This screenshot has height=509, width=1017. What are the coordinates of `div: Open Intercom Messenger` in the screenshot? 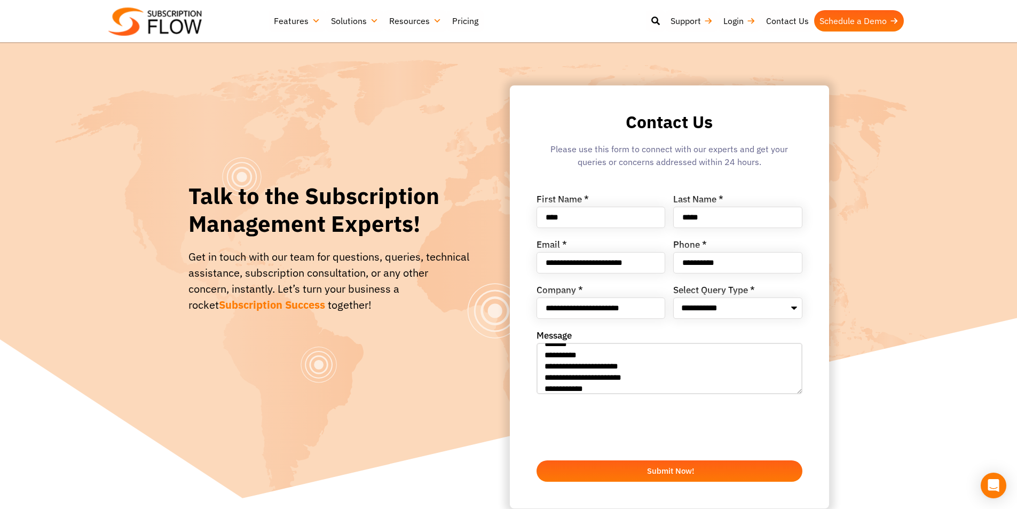 It's located at (993, 485).